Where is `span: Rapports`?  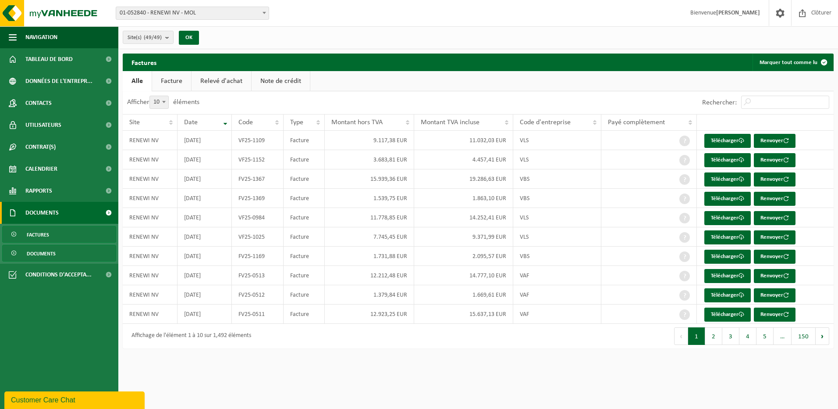
span: Rapports is located at coordinates (39, 191).